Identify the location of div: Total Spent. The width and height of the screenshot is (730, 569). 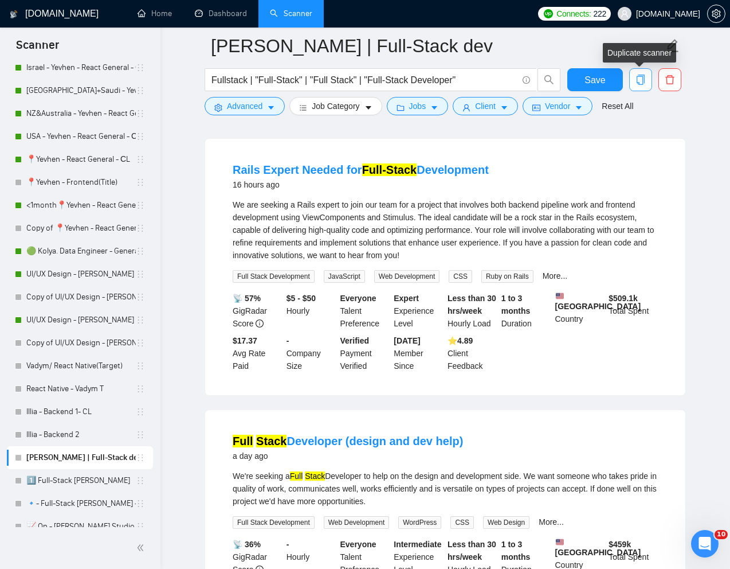
(633, 311).